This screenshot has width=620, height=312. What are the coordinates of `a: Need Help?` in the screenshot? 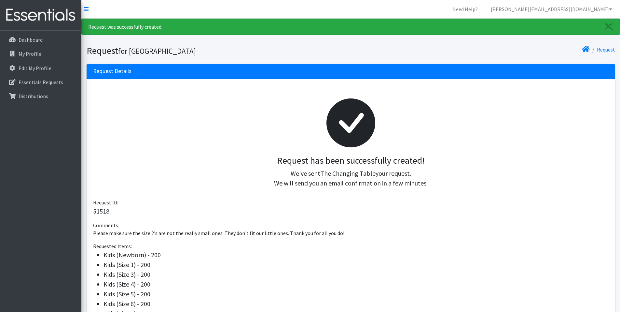 It's located at (465, 9).